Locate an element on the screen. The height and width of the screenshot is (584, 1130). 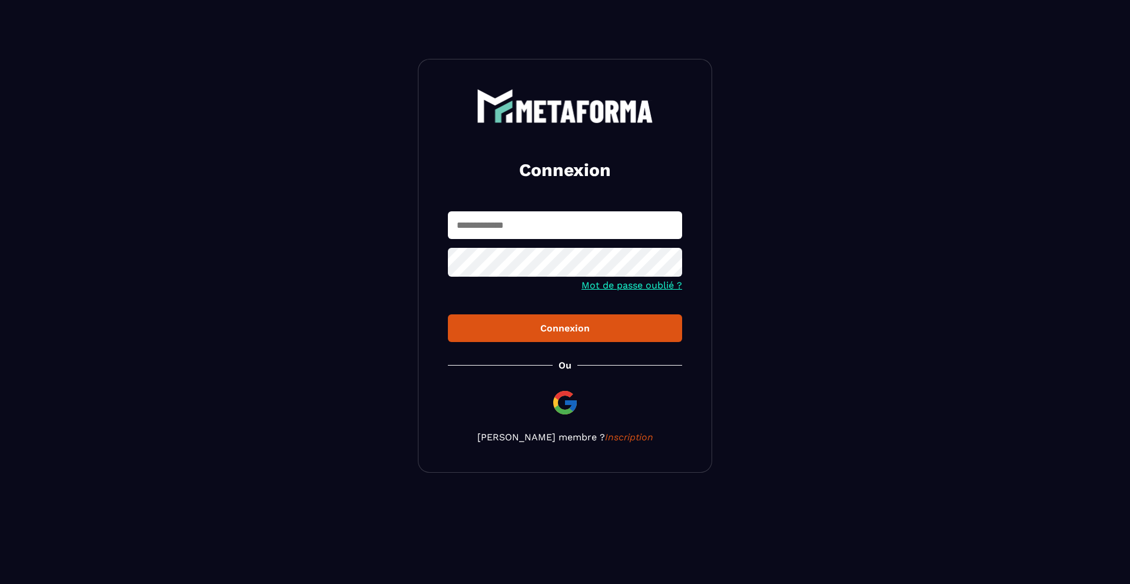
p: Ou is located at coordinates (565, 365).